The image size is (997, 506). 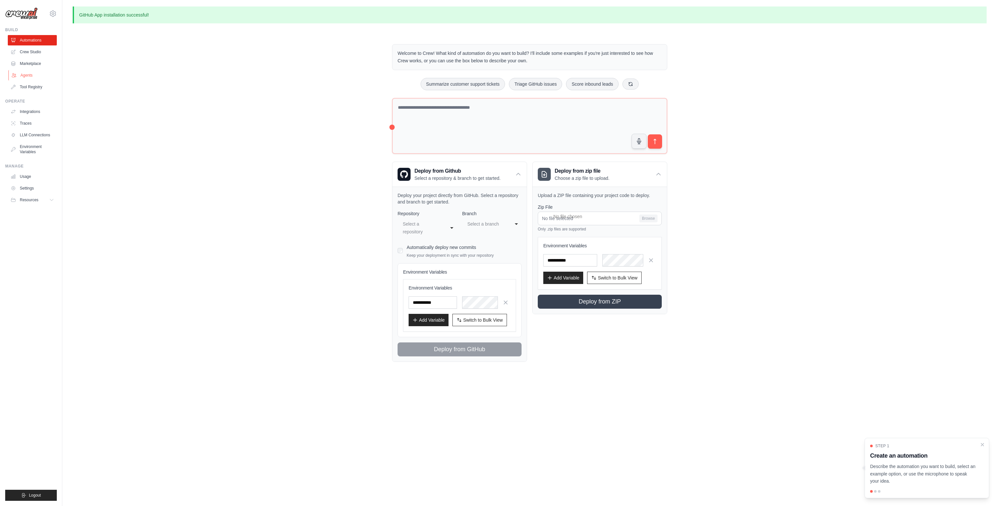 I want to click on div: Виджет чата, so click(x=981, y=490).